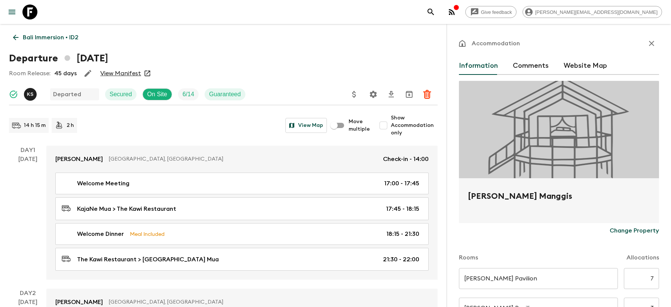 The height and width of the screenshot is (307, 671). I want to click on p: Guaranteed, so click(225, 94).